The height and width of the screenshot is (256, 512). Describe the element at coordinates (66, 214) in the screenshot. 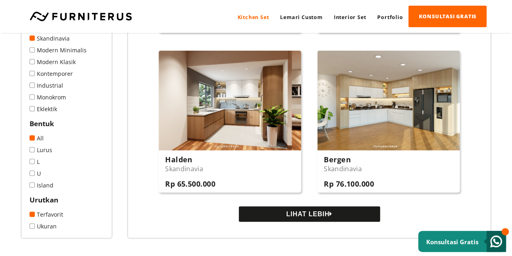

I see `a: Terfavorit` at that location.